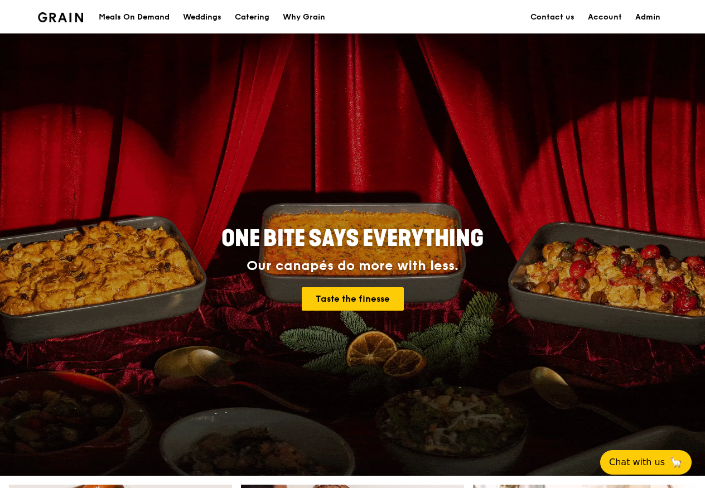 The height and width of the screenshot is (488, 705). I want to click on a: Why Grain, so click(304, 17).